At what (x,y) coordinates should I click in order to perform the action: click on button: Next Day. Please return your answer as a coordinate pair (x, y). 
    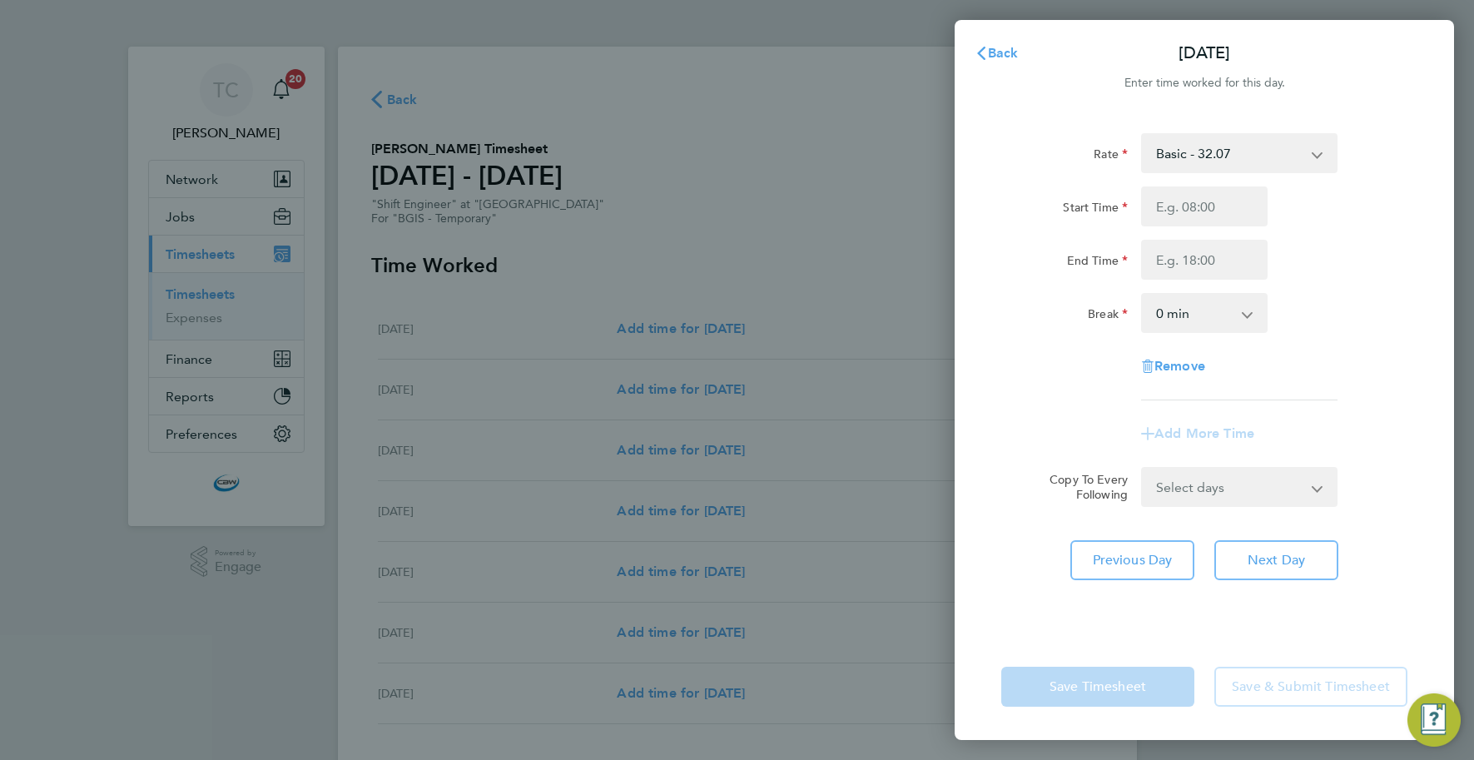
    Looking at the image, I should click on (1276, 560).